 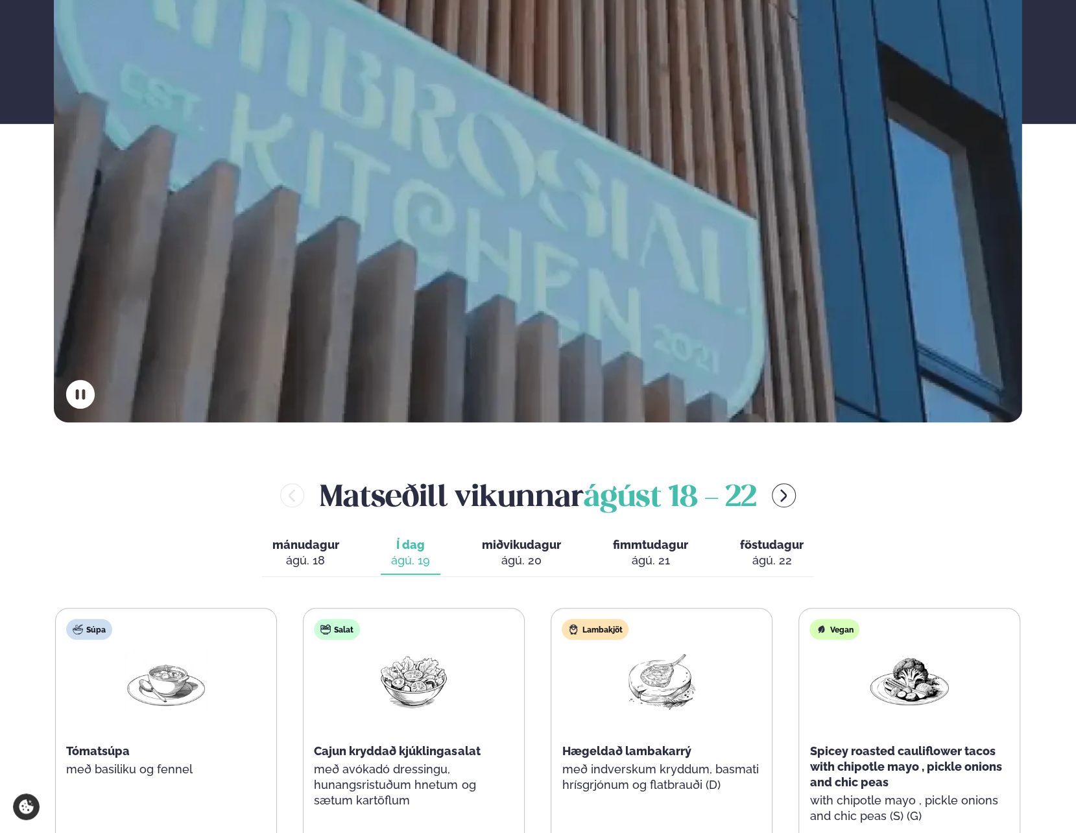 What do you see at coordinates (26, 806) in the screenshot?
I see `a: Cookie settings` at bounding box center [26, 806].